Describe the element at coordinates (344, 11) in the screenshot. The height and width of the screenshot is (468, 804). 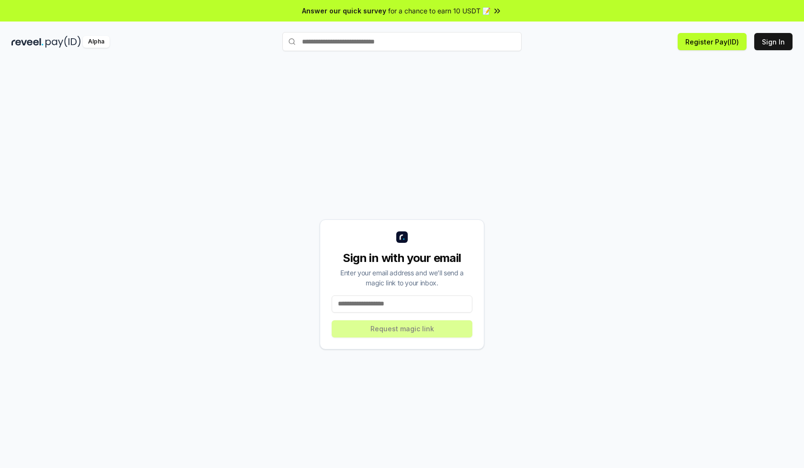
I see `span: Answer our quick survey` at that location.